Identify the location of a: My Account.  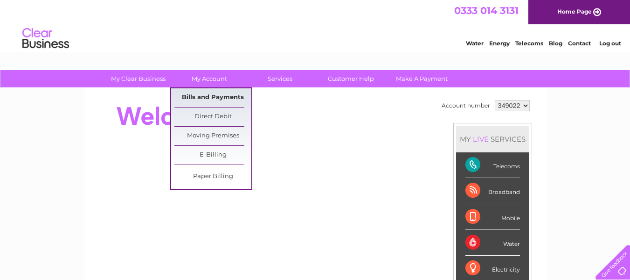
(209, 78).